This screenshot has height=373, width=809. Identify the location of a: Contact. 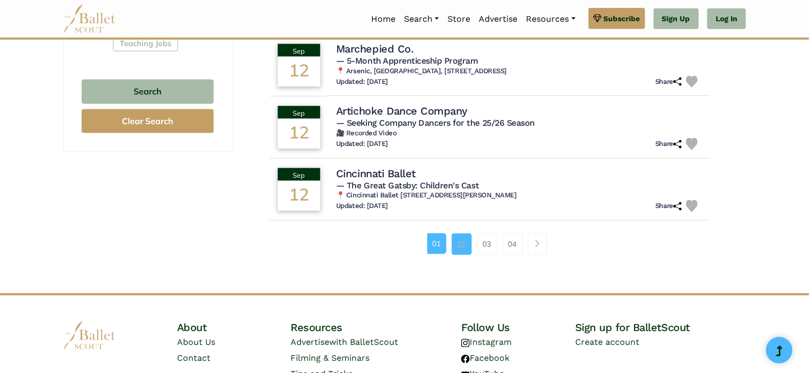
(193, 358).